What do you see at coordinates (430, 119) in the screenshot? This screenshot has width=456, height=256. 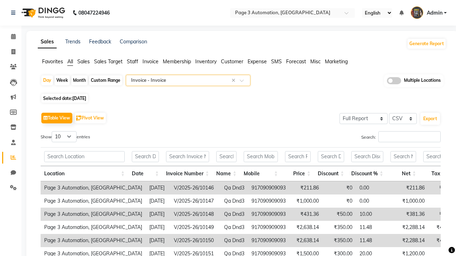 I see `button: Export` at bounding box center [430, 119].